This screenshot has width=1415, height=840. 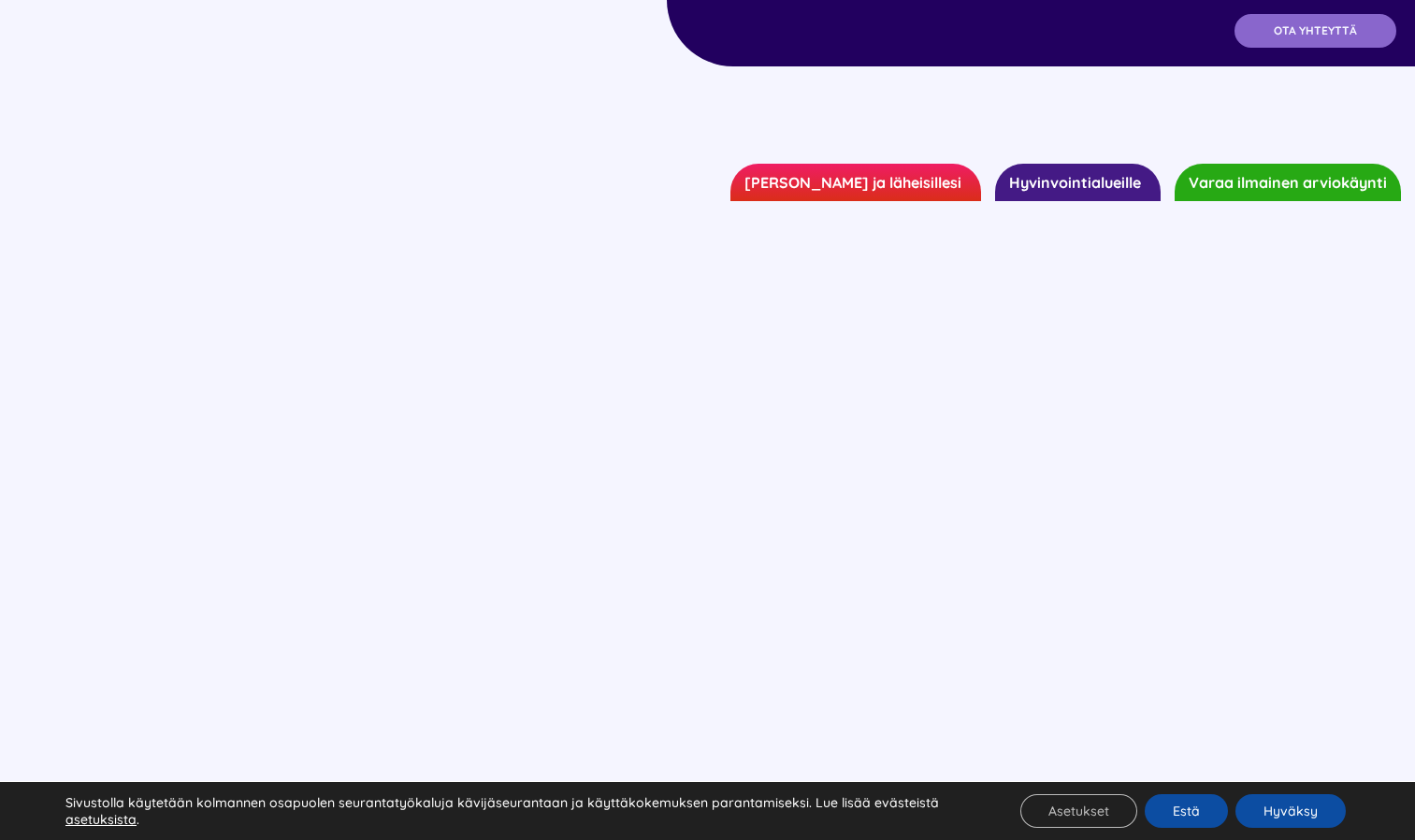 I want to click on a: OTA YHTEYTTÄ, so click(x=1315, y=31).